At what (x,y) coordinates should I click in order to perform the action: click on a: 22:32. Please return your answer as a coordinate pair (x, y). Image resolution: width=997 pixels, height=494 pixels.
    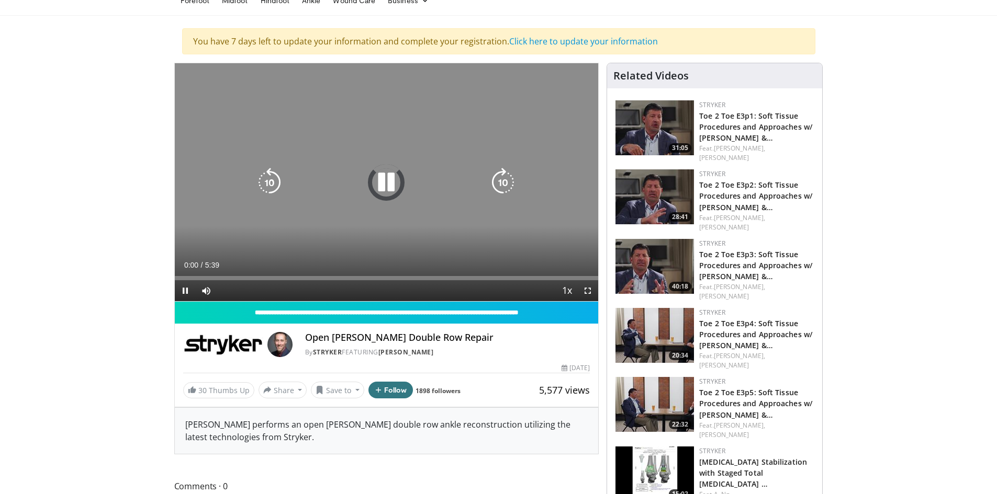
    Looking at the image, I should click on (654, 404).